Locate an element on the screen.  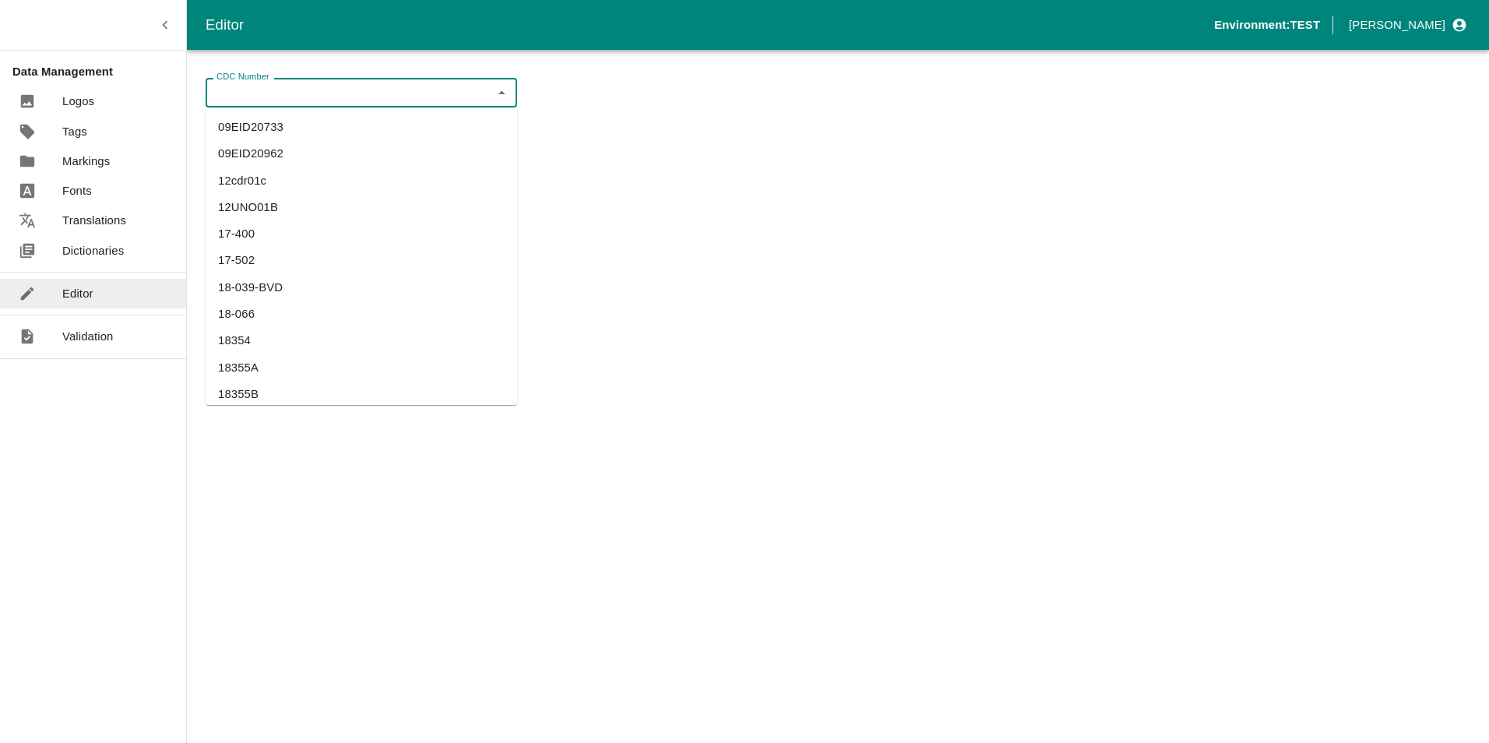
li: 09EID20962 is located at coordinates (361, 153).